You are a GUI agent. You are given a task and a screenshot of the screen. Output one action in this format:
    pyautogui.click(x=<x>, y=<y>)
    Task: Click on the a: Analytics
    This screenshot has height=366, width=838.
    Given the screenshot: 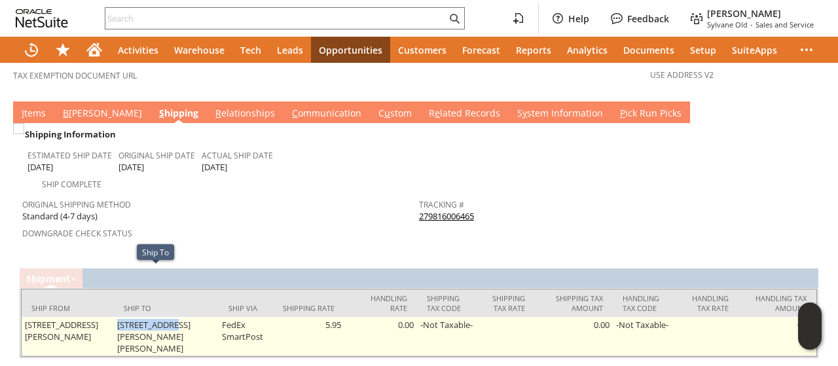 What is the action you would take?
    pyautogui.click(x=587, y=50)
    